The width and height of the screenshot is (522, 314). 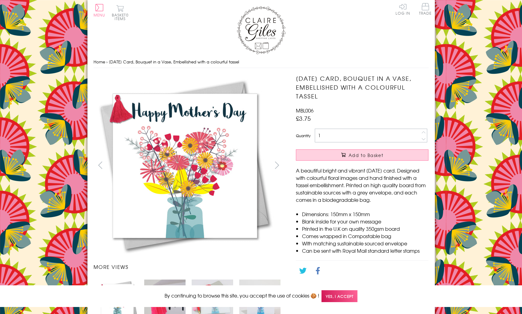 I want to click on button: prev, so click(x=100, y=165).